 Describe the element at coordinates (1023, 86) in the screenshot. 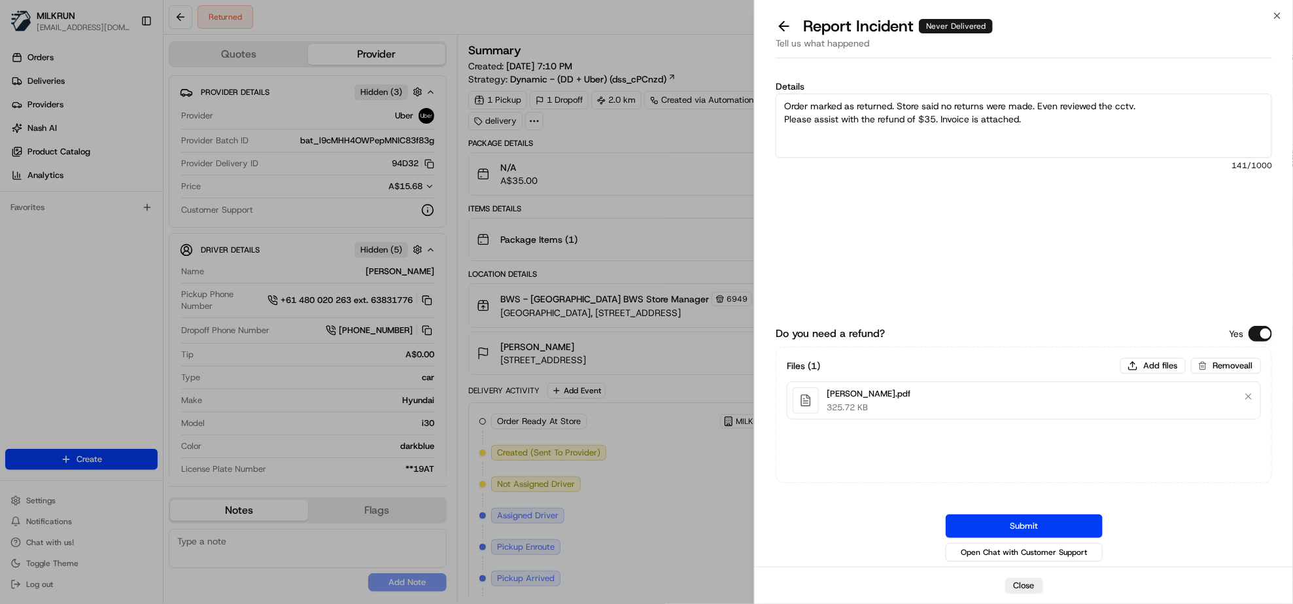

I see `label: Details` at that location.